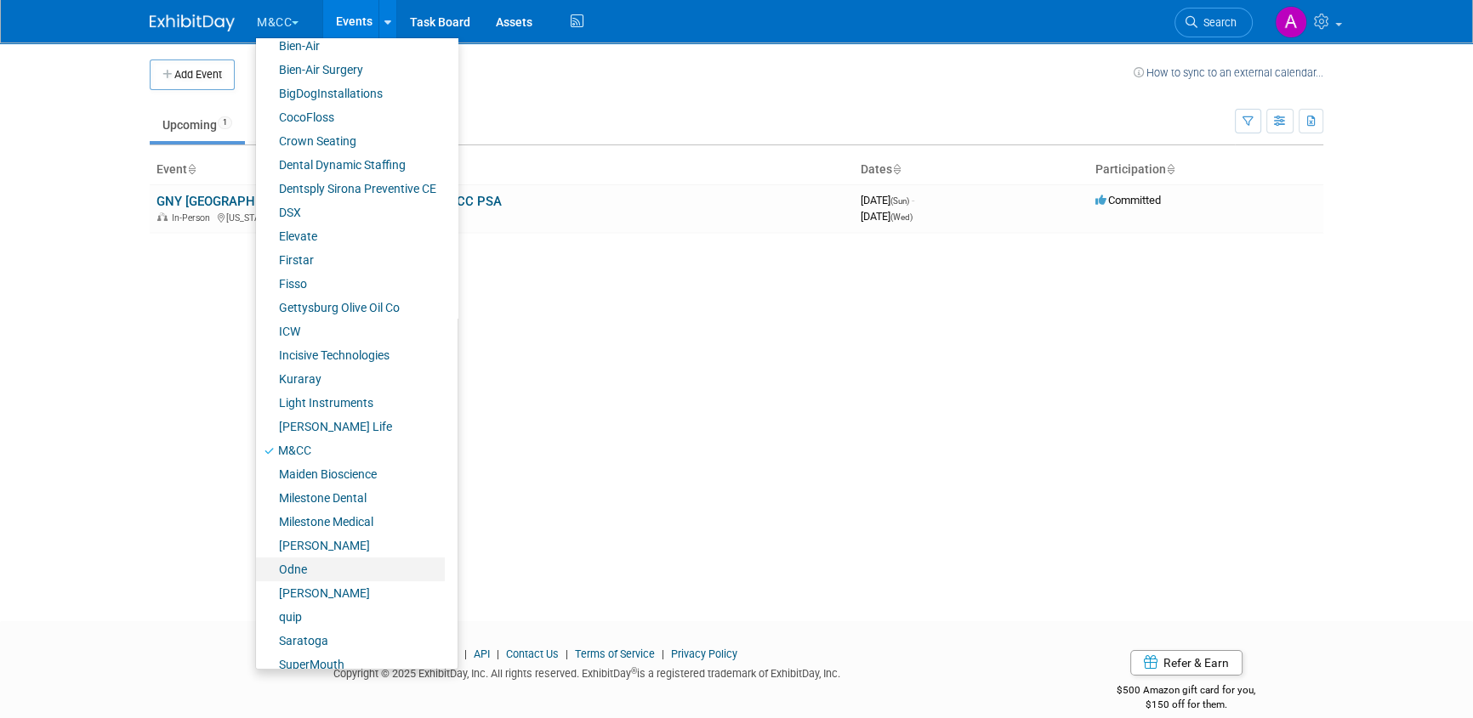 The width and height of the screenshot is (1473, 718). Describe the element at coordinates (350, 355) in the screenshot. I see `a: Incisive Technologies` at that location.